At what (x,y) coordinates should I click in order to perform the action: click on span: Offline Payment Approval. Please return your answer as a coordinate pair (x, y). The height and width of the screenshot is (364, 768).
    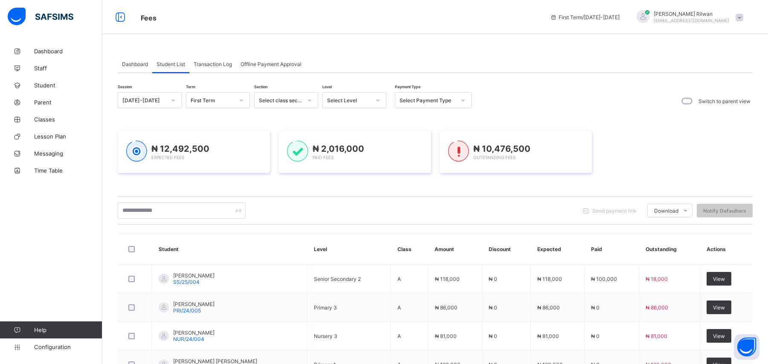
    Looking at the image, I should click on (271, 64).